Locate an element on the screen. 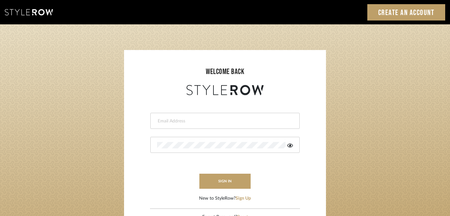 This screenshot has height=216, width=450. button: Sign Up is located at coordinates (243, 199).